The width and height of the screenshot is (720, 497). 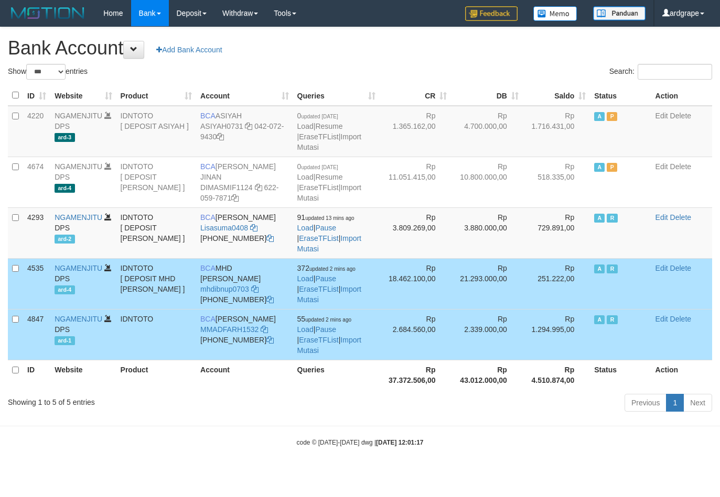 I want to click on td: 4293, so click(x=37, y=233).